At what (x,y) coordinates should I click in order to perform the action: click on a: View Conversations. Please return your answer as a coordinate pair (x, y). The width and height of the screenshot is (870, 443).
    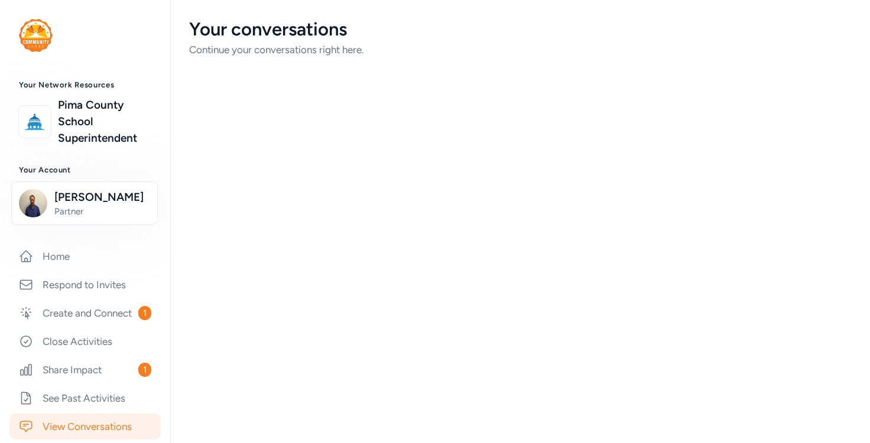
    Looking at the image, I should click on (85, 427).